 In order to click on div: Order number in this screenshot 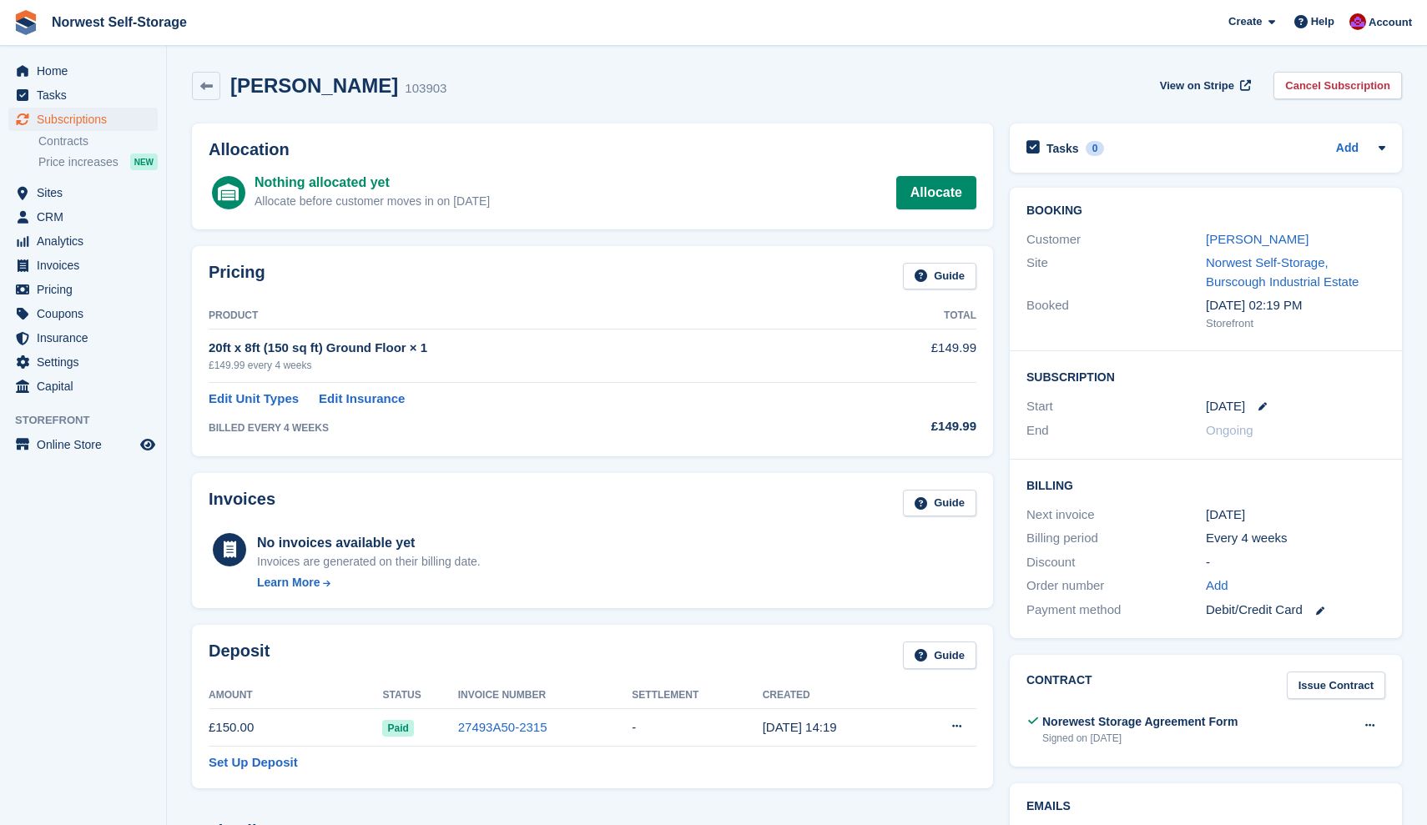, I will do `click(1116, 586)`.